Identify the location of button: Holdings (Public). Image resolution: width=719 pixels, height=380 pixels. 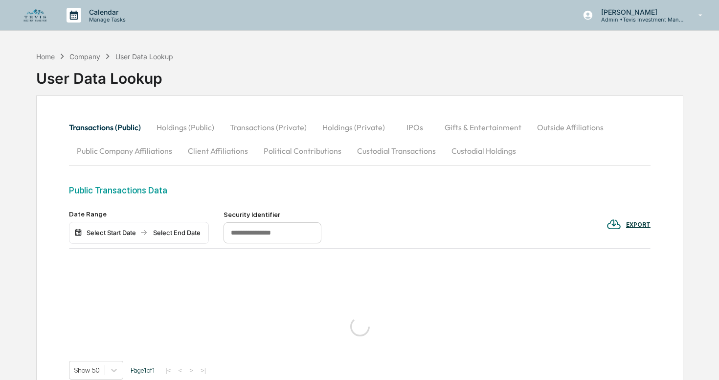
(185, 127).